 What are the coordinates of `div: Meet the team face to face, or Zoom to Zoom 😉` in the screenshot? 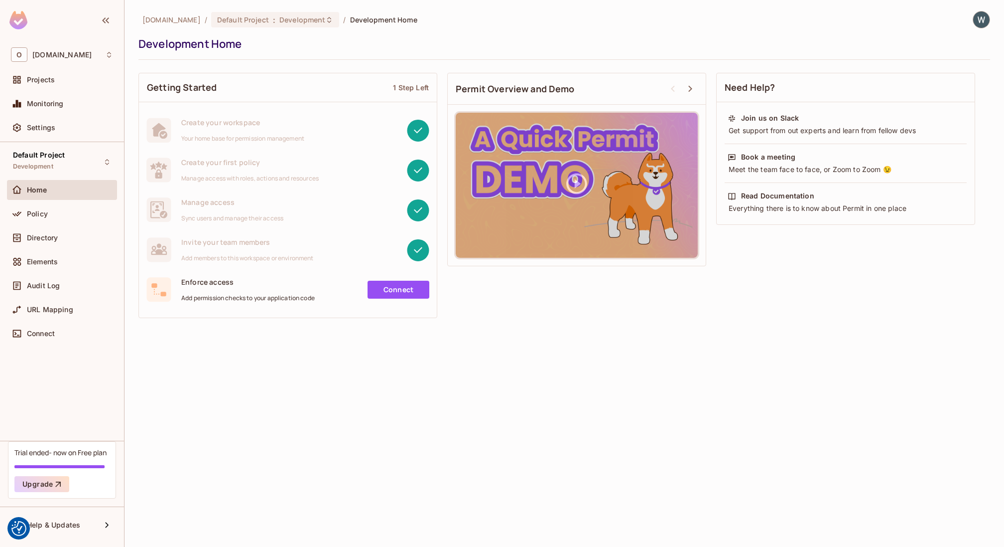 It's located at (846, 169).